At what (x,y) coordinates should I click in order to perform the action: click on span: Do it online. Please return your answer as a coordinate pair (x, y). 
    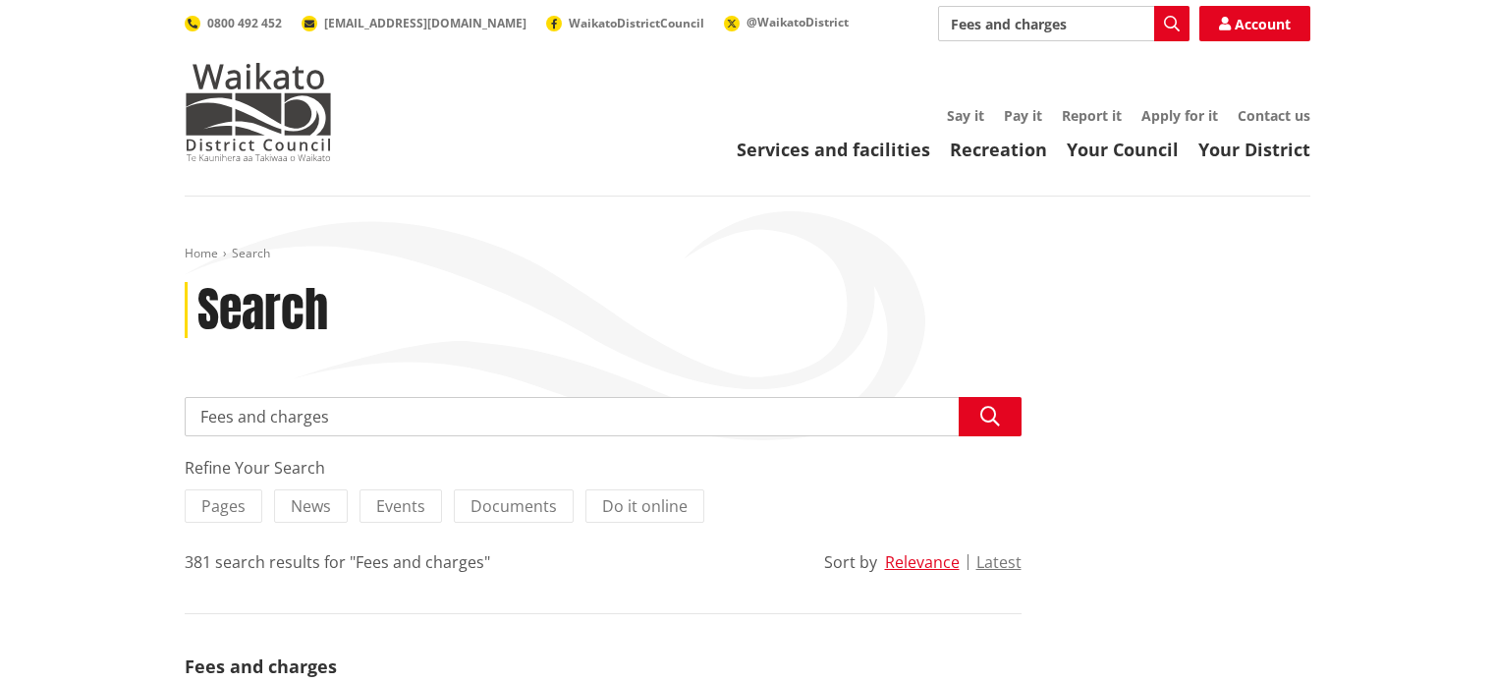
    Looking at the image, I should click on (644, 506).